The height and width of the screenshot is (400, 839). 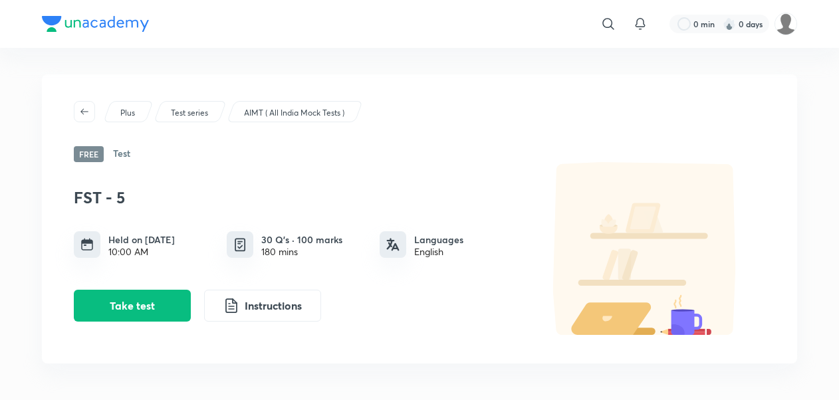 What do you see at coordinates (439, 252) in the screenshot?
I see `div: English` at bounding box center [439, 252].